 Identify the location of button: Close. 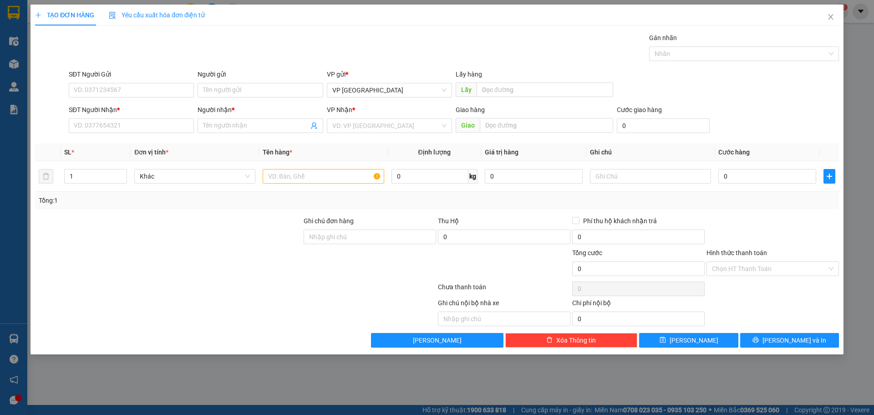
(831, 17).